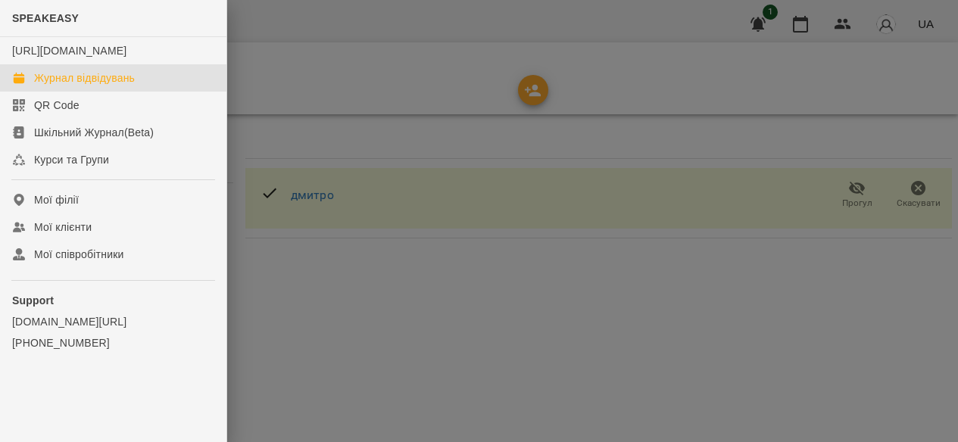 Image resolution: width=958 pixels, height=442 pixels. Describe the element at coordinates (63, 227) in the screenshot. I see `div: Мої клієнти` at that location.